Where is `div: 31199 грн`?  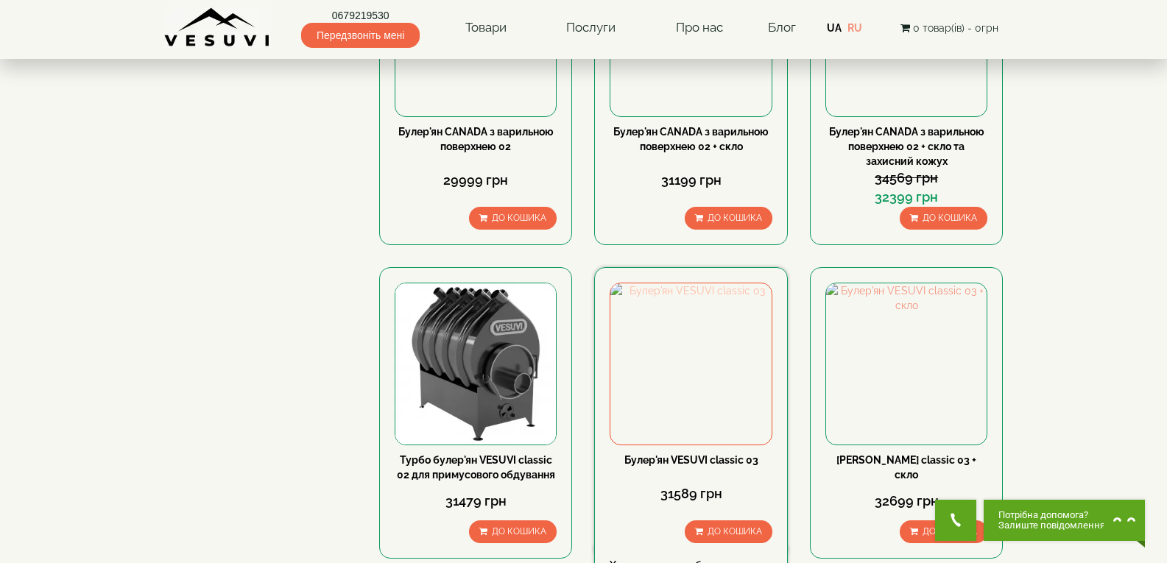
div: 31199 грн is located at coordinates (690, 180).